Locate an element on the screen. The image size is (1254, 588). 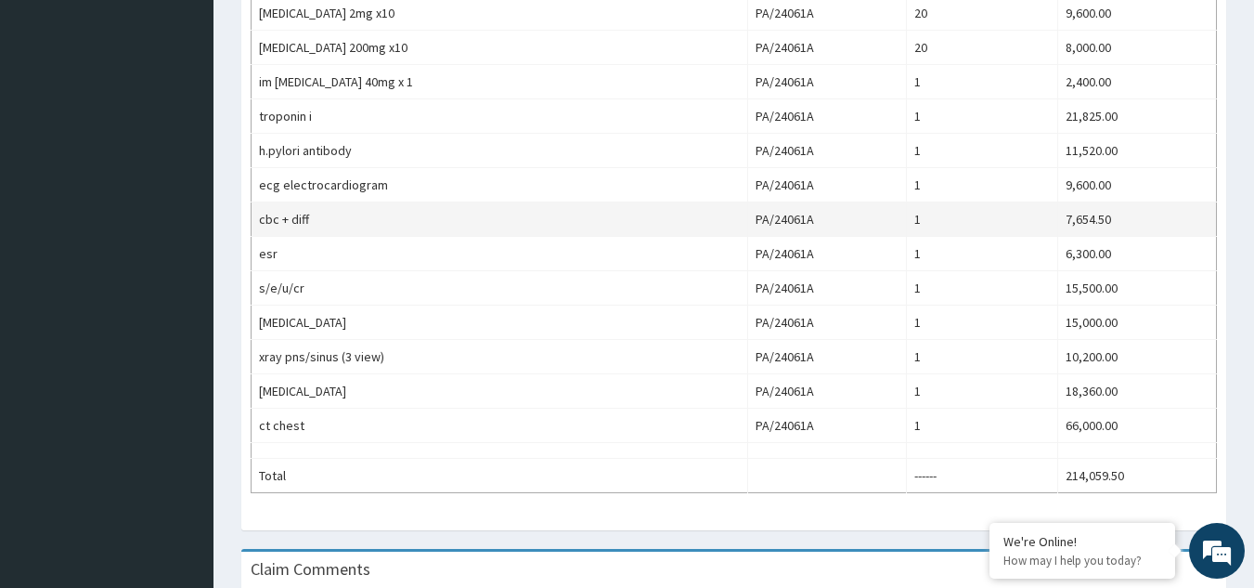
td: 11,520.00 is located at coordinates (1136, 150).